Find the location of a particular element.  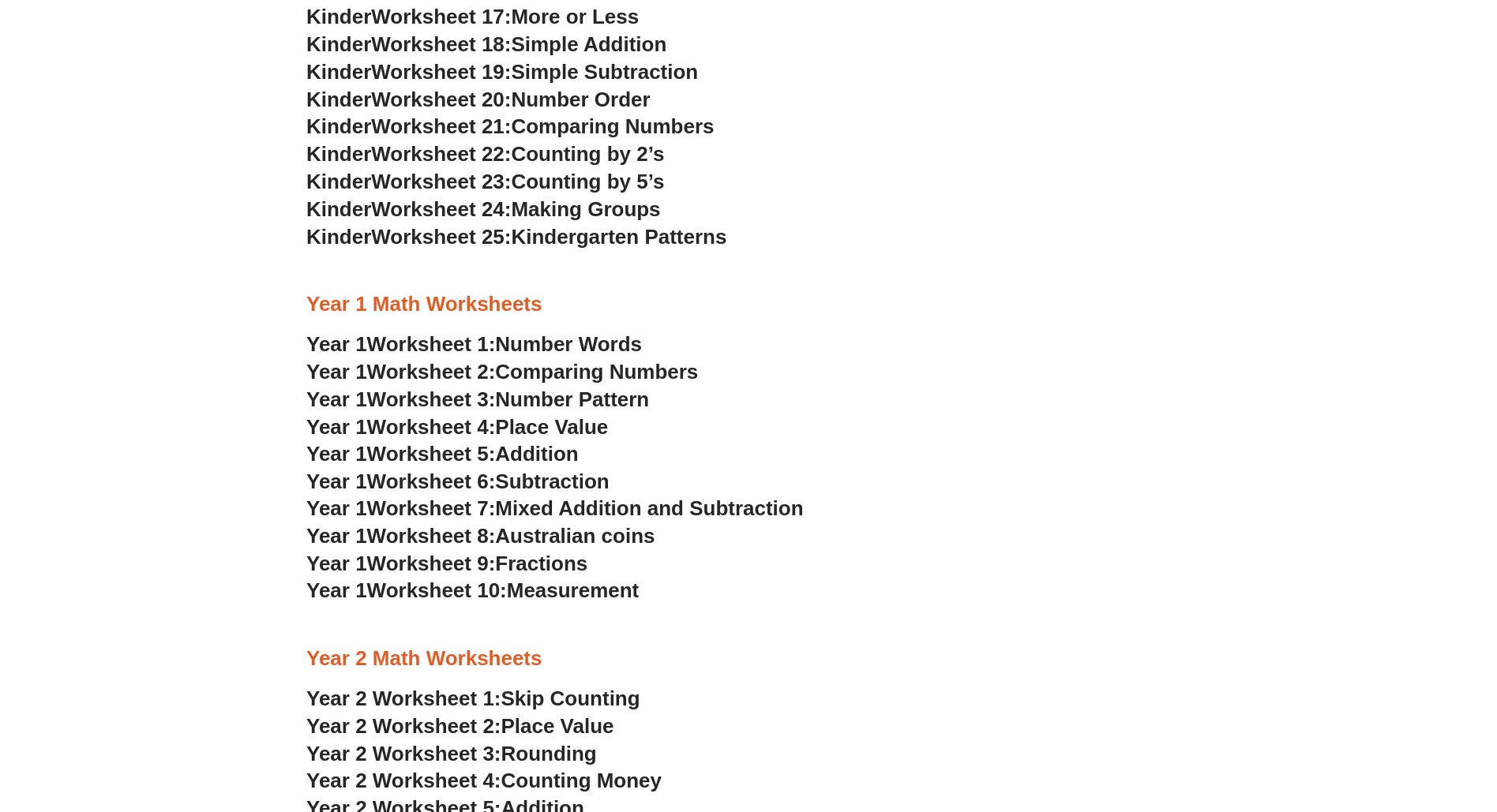

span: Worksheet 18: is located at coordinates (440, 45).